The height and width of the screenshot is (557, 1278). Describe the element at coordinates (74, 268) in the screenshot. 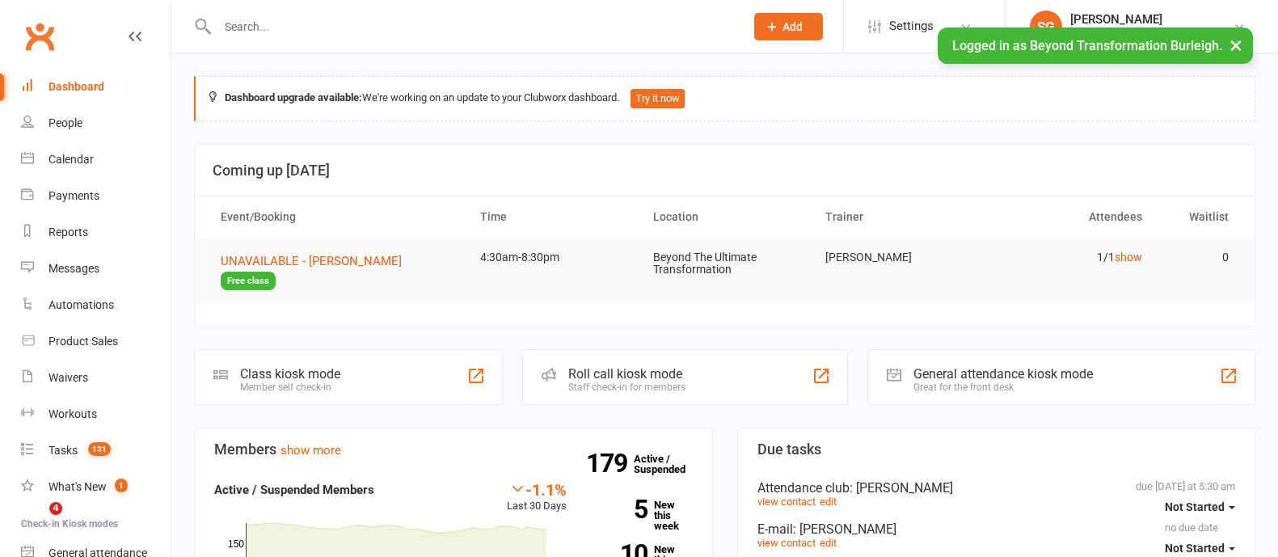

I see `div: Messages` at that location.